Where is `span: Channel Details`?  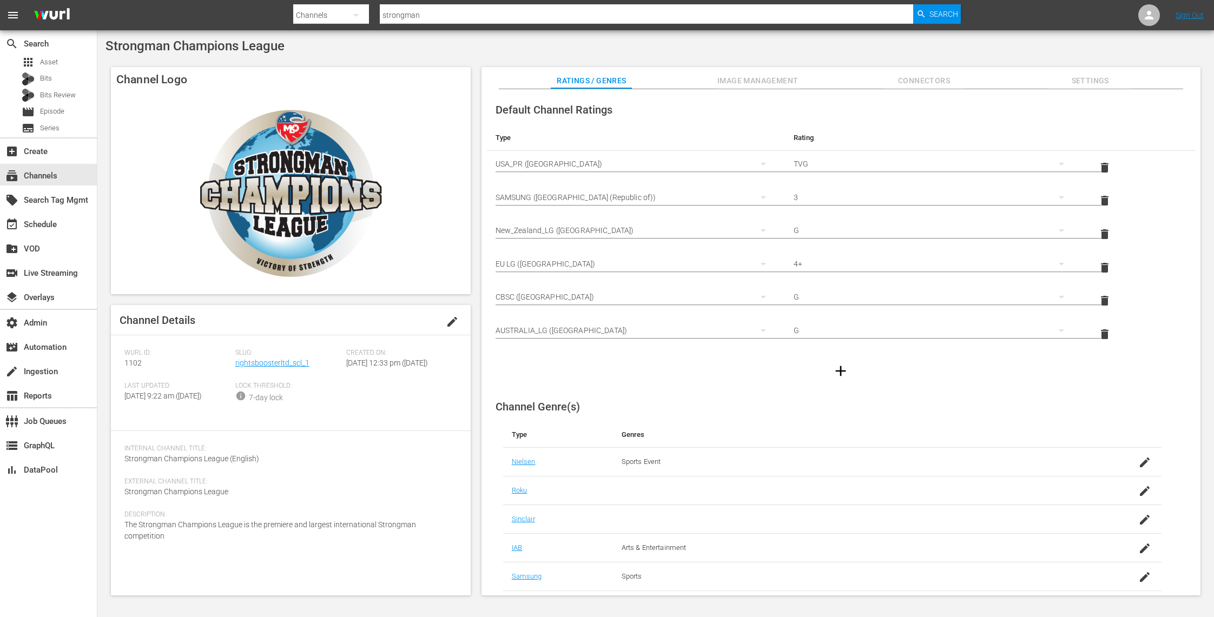 span: Channel Details is located at coordinates (157, 320).